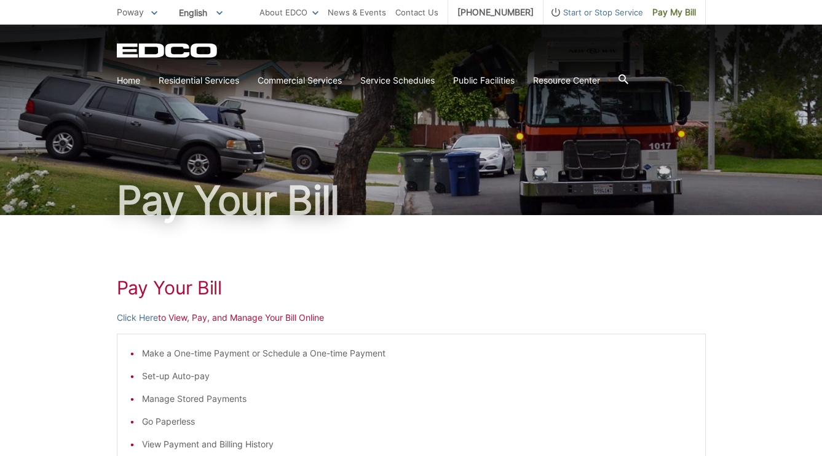 Image resolution: width=822 pixels, height=456 pixels. What do you see at coordinates (674, 12) in the screenshot?
I see `span: Pay My Bill` at bounding box center [674, 12].